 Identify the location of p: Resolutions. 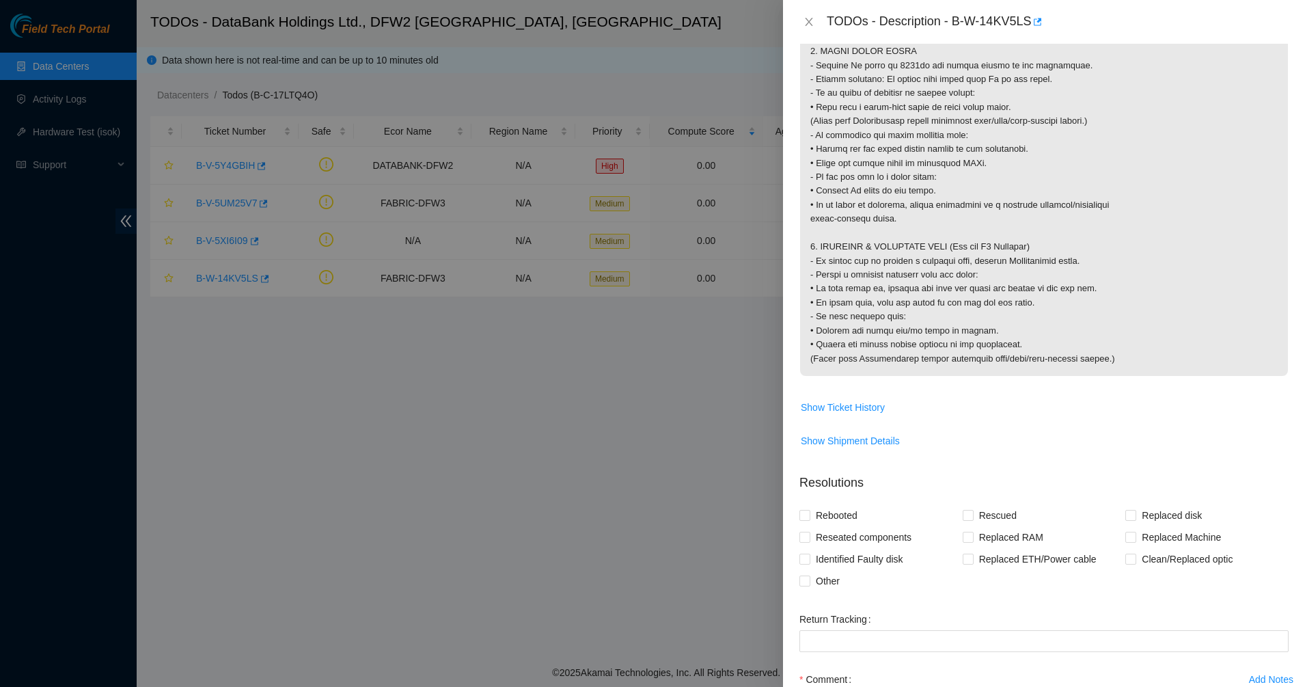
(1044, 477).